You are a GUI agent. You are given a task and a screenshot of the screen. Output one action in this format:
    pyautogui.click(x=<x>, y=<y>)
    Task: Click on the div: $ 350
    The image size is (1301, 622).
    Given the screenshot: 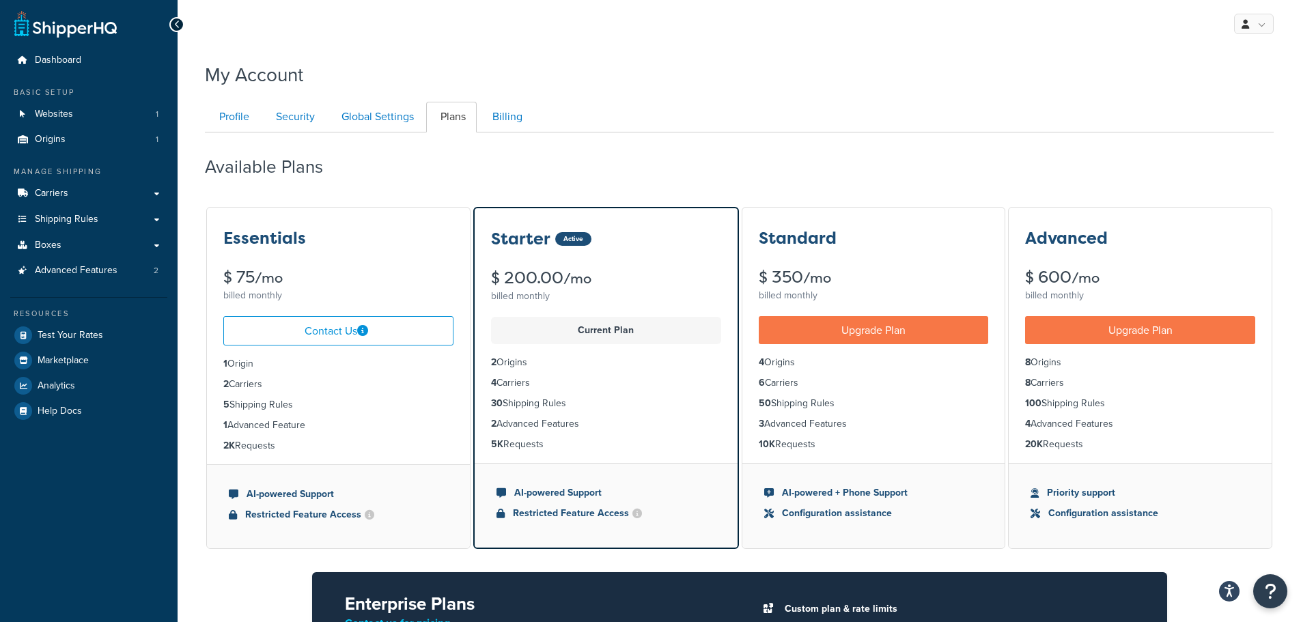 What is the action you would take?
    pyautogui.click(x=873, y=277)
    